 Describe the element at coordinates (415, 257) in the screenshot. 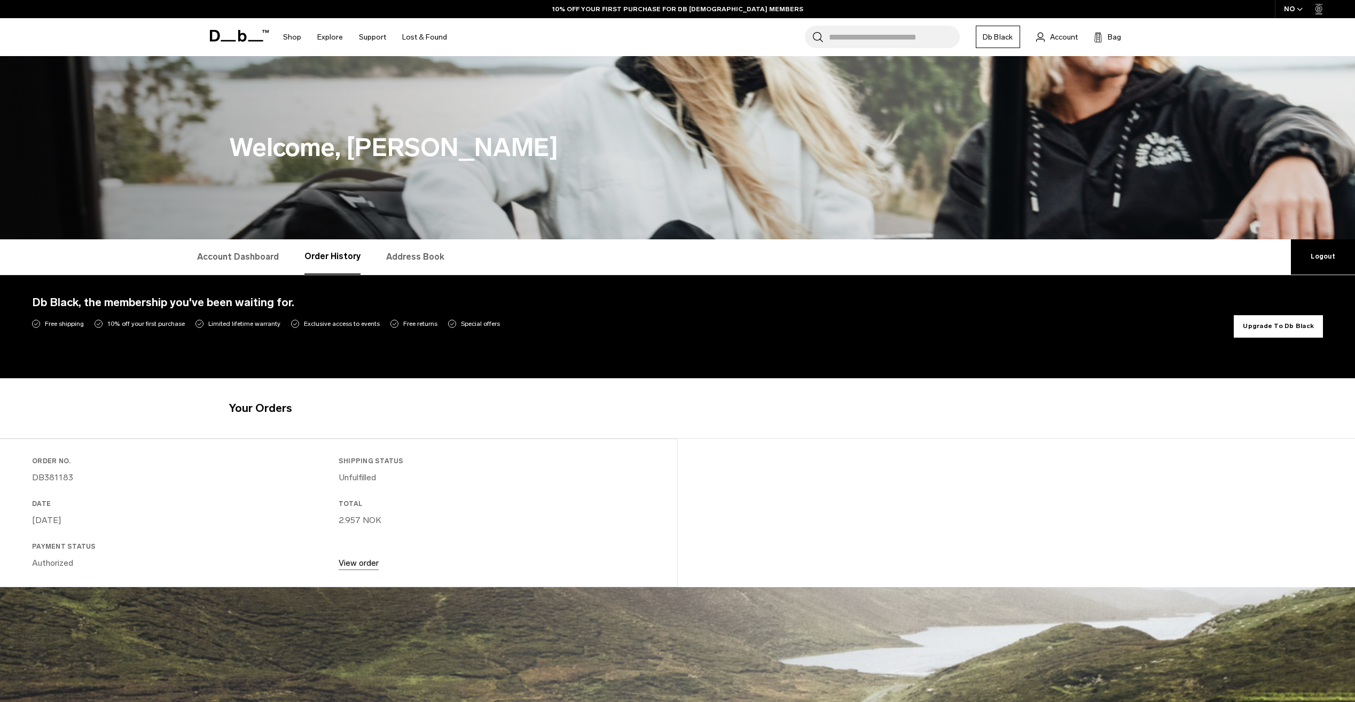

I see `a: Address Book` at that location.